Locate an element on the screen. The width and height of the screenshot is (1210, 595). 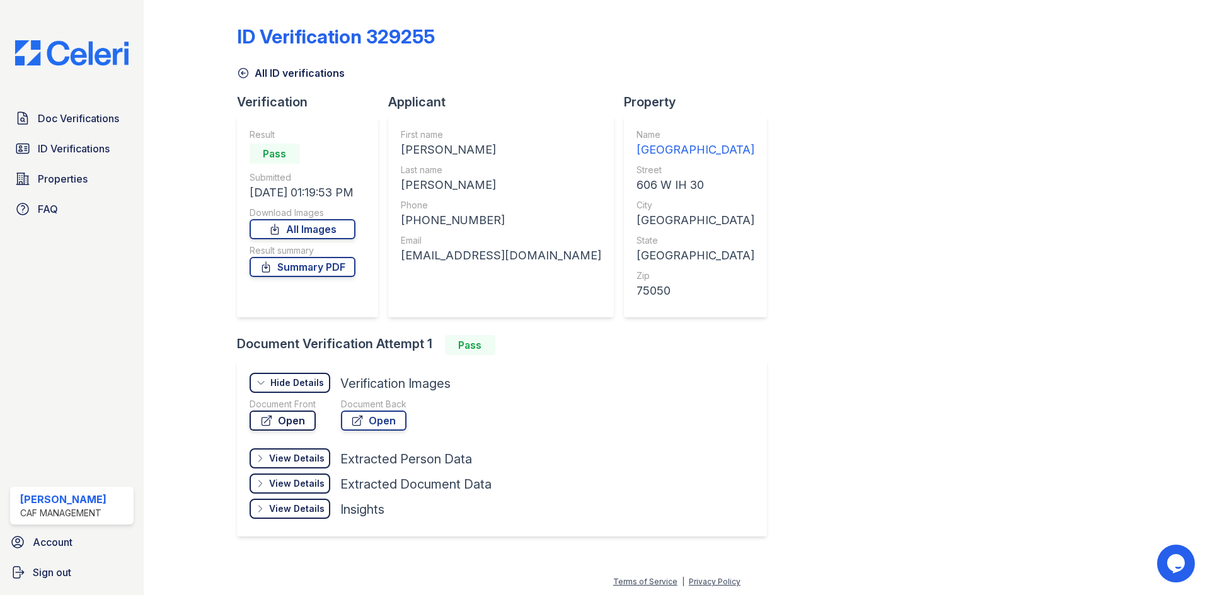
a: Doc Verifications is located at coordinates (72, 118).